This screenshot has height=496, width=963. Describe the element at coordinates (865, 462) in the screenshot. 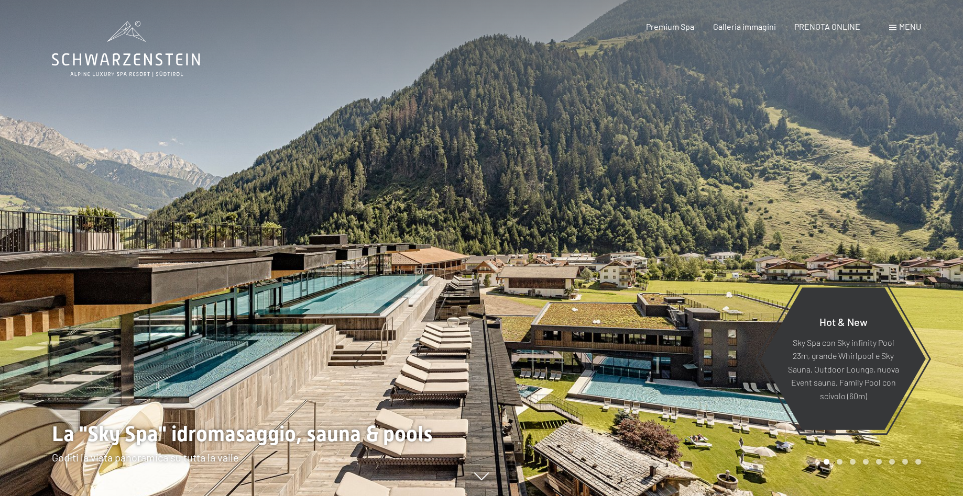

I see `div: Carousel Page 4` at that location.